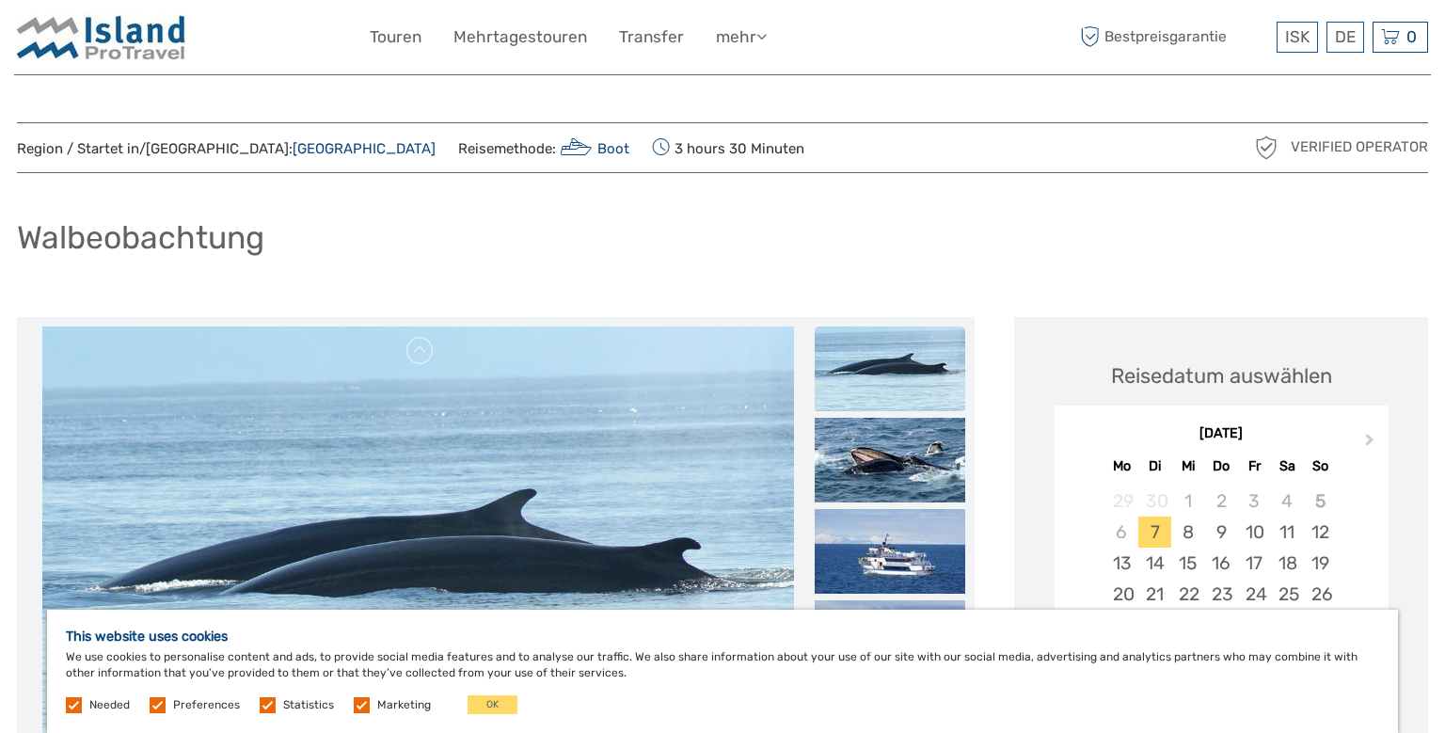 The image size is (1445, 733). I want to click on div: Choose Mittwoch, 8. Oktober 2025, so click(1188, 532).